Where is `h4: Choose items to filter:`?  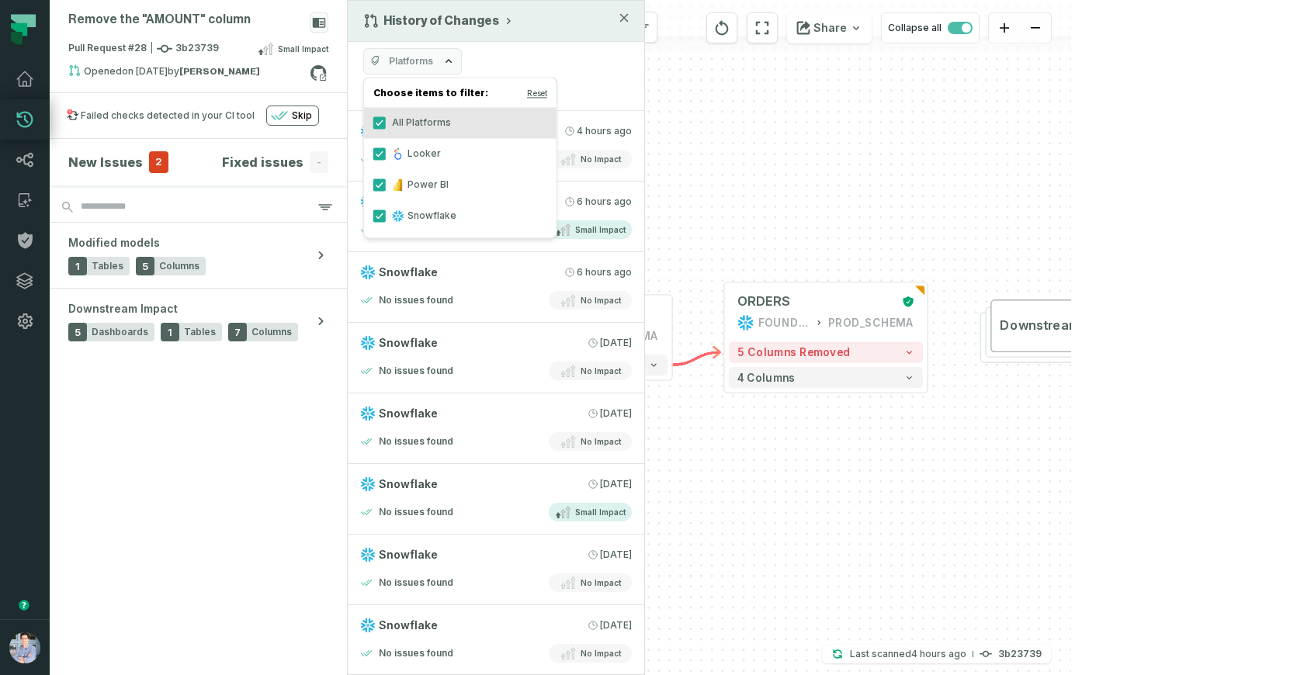
h4: Choose items to filter: is located at coordinates (460, 95).